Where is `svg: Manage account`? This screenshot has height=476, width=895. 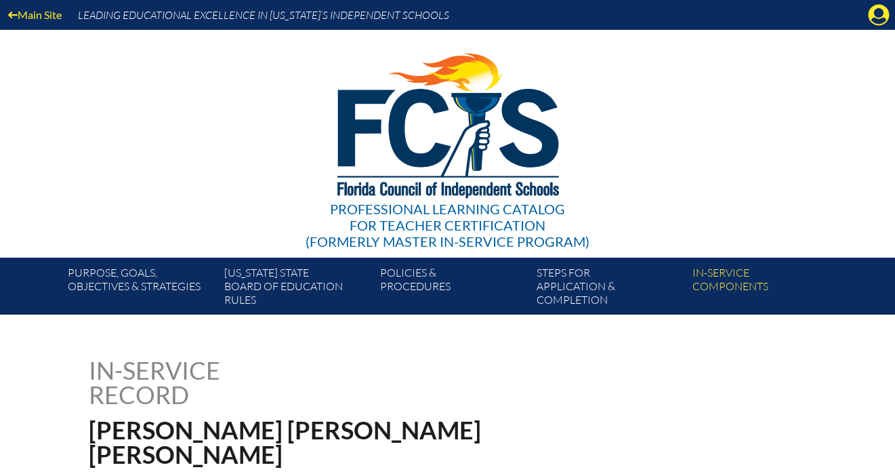
svg: Manage account is located at coordinates (879, 15).